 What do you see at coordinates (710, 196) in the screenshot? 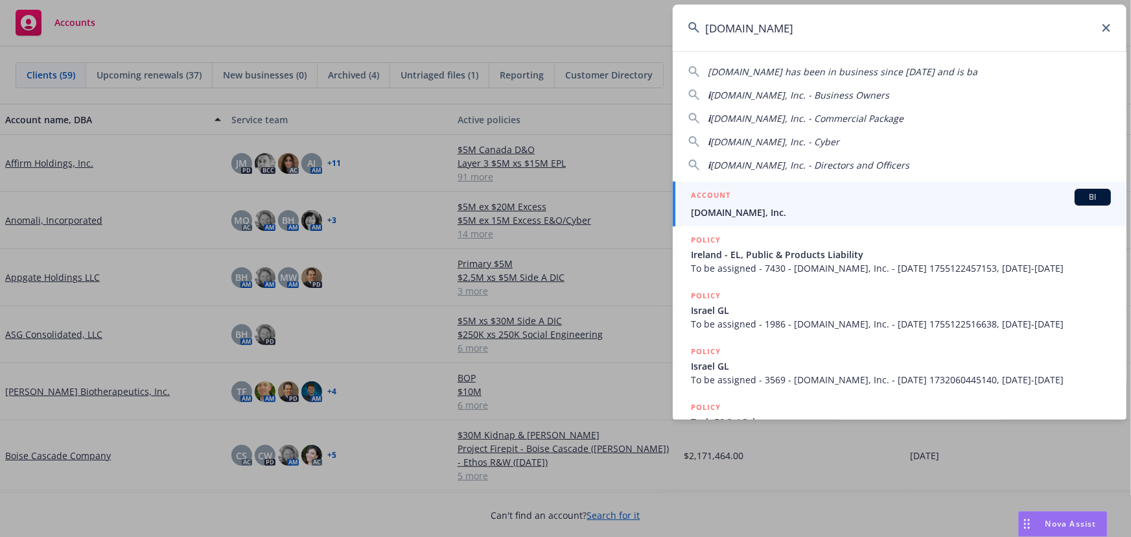
I see `h5: ACCOUNT` at bounding box center [710, 196].